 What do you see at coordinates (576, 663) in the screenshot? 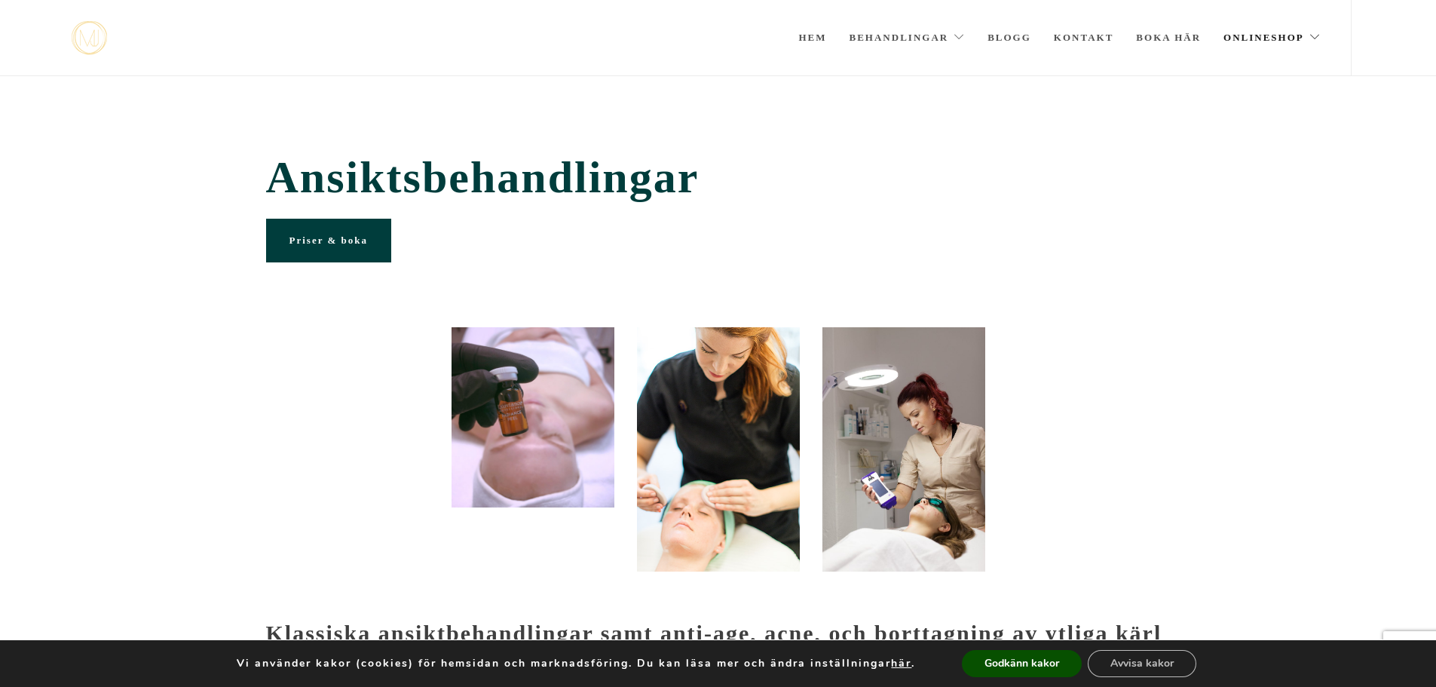
I see `p: Vi använder kakor (cookies) för hemsidan och marknadsföring. Du kan läsa mer och ändra inställnin...` at bounding box center [576, 663].